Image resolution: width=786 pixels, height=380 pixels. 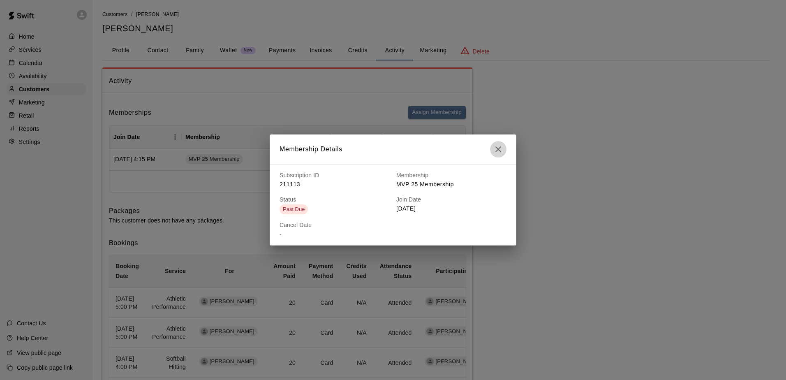 What do you see at coordinates (294, 209) in the screenshot?
I see `span: Past Due` at bounding box center [294, 209].